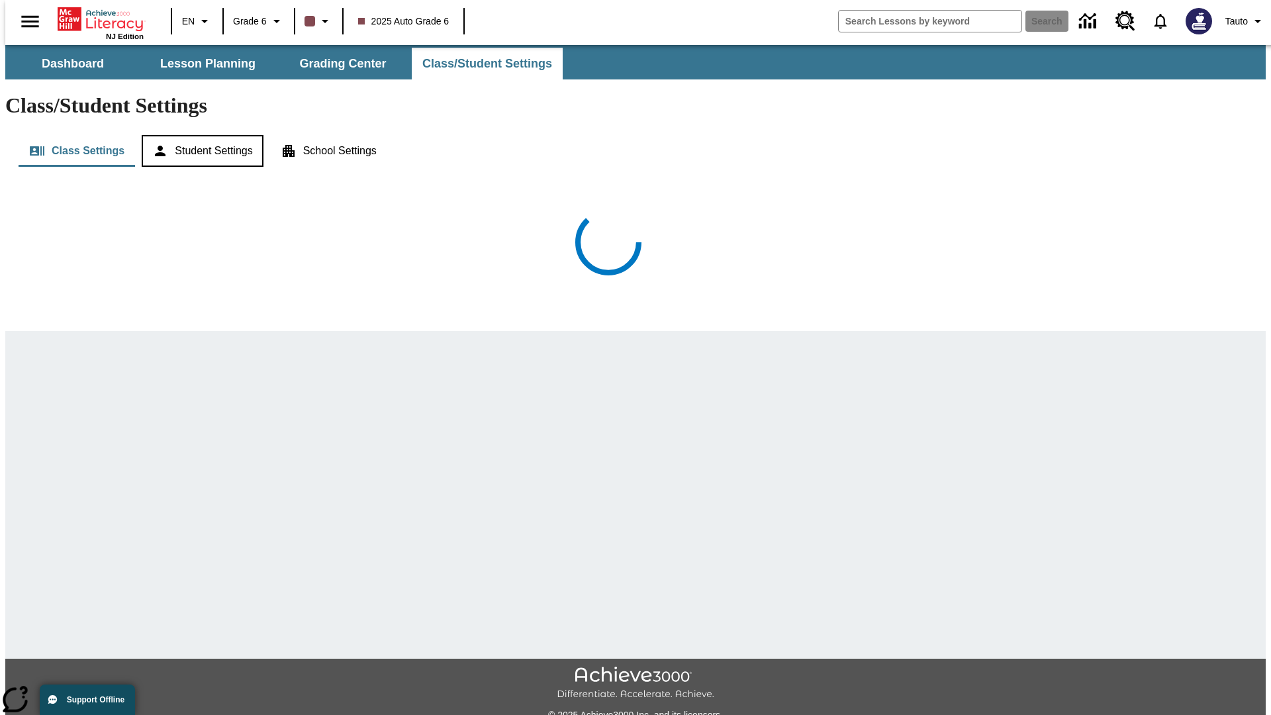 The width and height of the screenshot is (1271, 715). Describe the element at coordinates (404, 21) in the screenshot. I see `span: 2025 Auto Grade 6` at that location.